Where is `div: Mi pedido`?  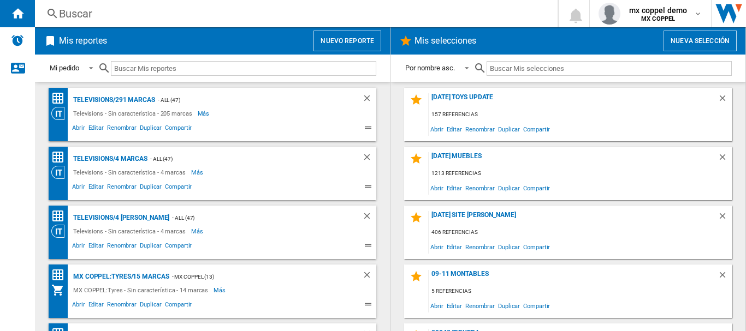 div: Mi pedido is located at coordinates (64, 68).